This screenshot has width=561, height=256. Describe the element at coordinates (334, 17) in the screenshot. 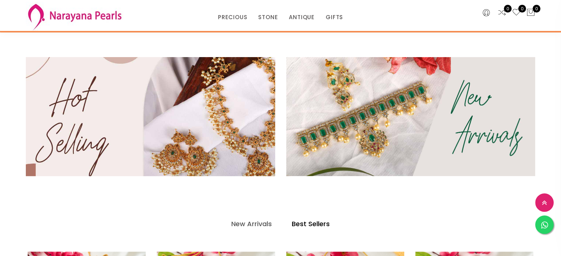

I see `a: GIFTS` at that location.